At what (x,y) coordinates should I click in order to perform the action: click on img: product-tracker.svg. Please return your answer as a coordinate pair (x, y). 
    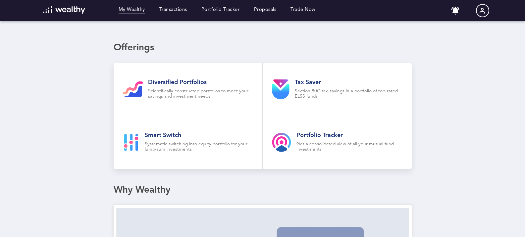
    Looking at the image, I should click on (281, 142).